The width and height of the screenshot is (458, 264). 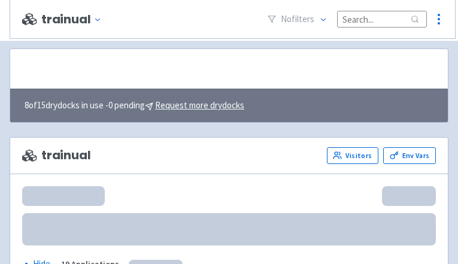 I want to click on input: Search..., so click(x=382, y=19).